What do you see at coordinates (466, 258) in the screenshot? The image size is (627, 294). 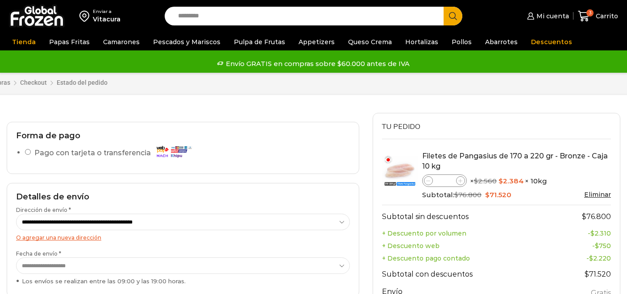 I see `th: + Descuento pago contado` at bounding box center [466, 258].